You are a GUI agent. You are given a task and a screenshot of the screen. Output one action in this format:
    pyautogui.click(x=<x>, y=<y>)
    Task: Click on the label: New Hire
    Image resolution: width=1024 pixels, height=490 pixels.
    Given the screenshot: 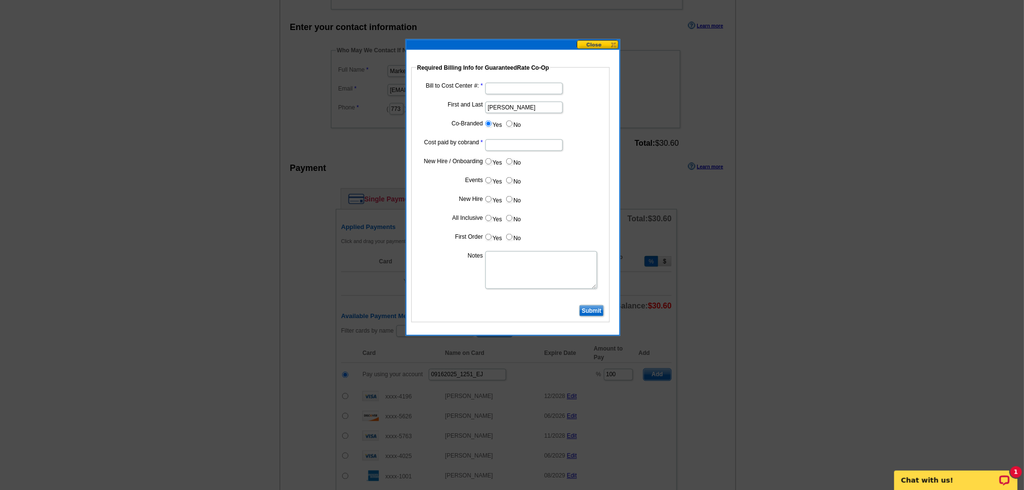 What is the action you would take?
    pyautogui.click(x=451, y=199)
    